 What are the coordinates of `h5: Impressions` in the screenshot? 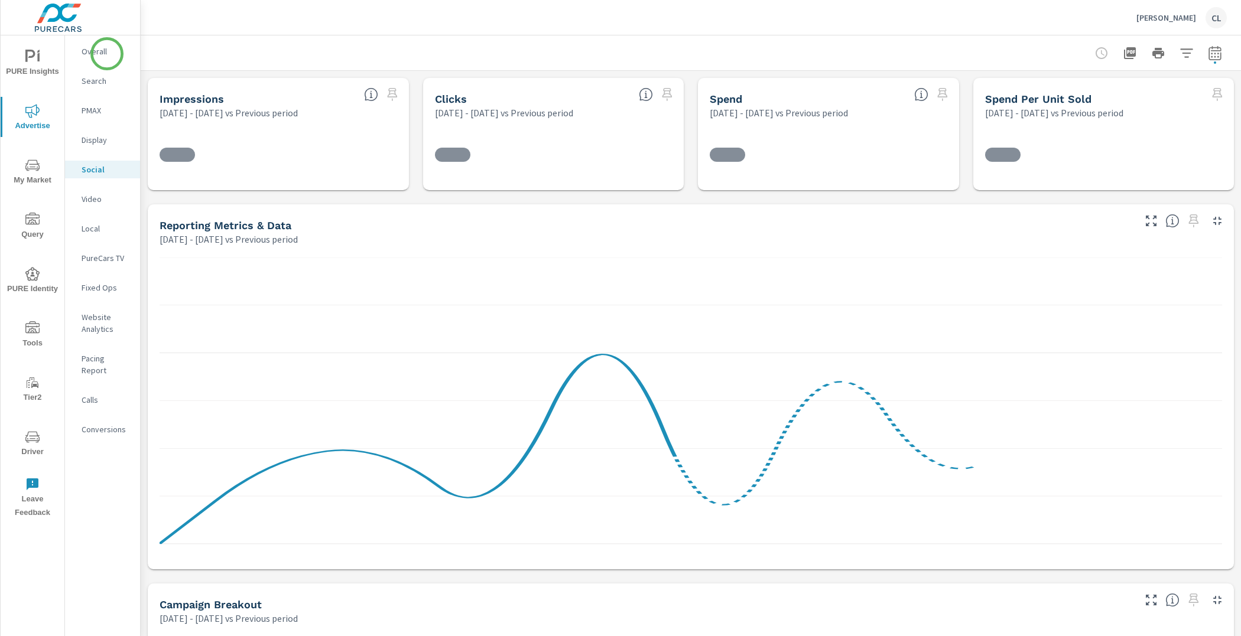 It's located at (191, 99).